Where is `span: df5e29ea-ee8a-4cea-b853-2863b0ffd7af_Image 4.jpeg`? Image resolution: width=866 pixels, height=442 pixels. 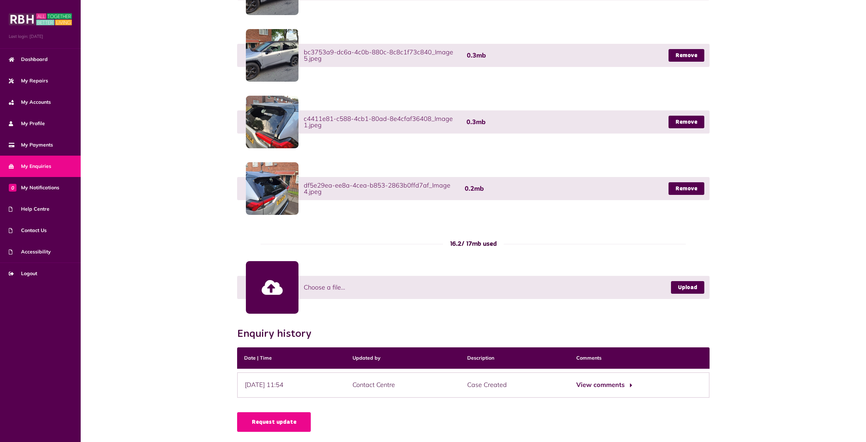
span: df5e29ea-ee8a-4cea-b853-2863b0ffd7af_Image 4.jpeg is located at coordinates (380, 189).